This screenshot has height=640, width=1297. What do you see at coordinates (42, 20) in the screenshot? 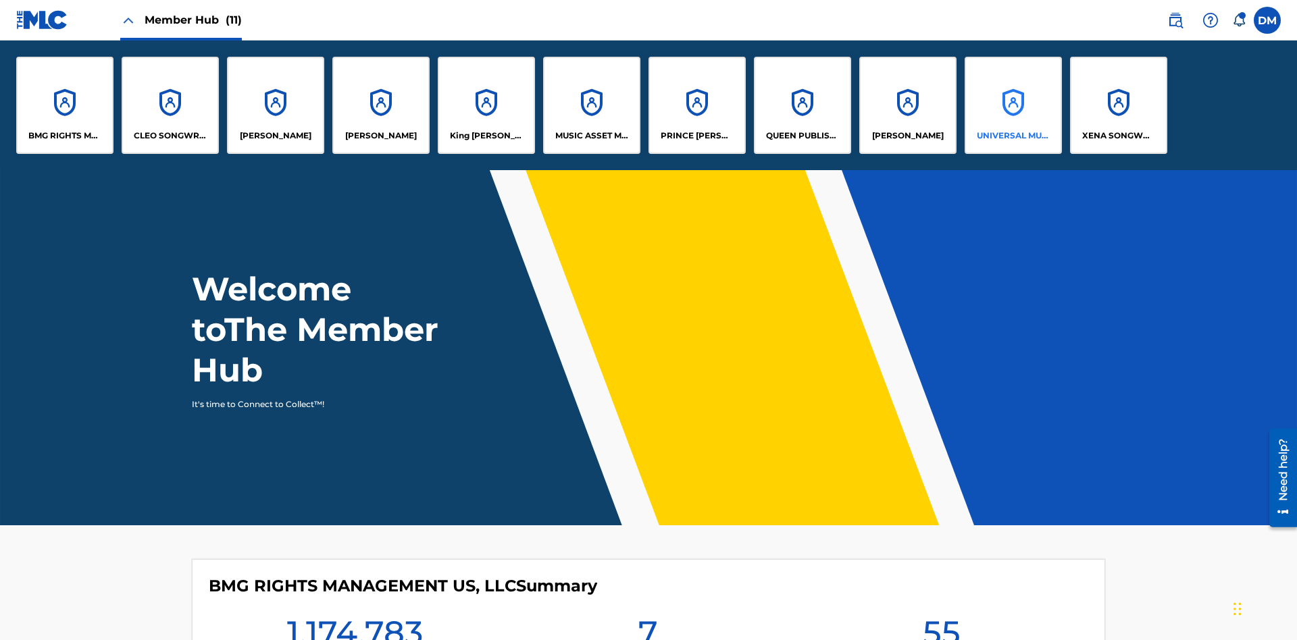
I see `img: MLC Logo` at bounding box center [42, 20].